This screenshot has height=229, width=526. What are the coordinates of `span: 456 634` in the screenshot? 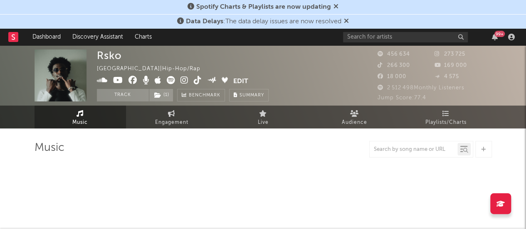 It's located at (394, 54).